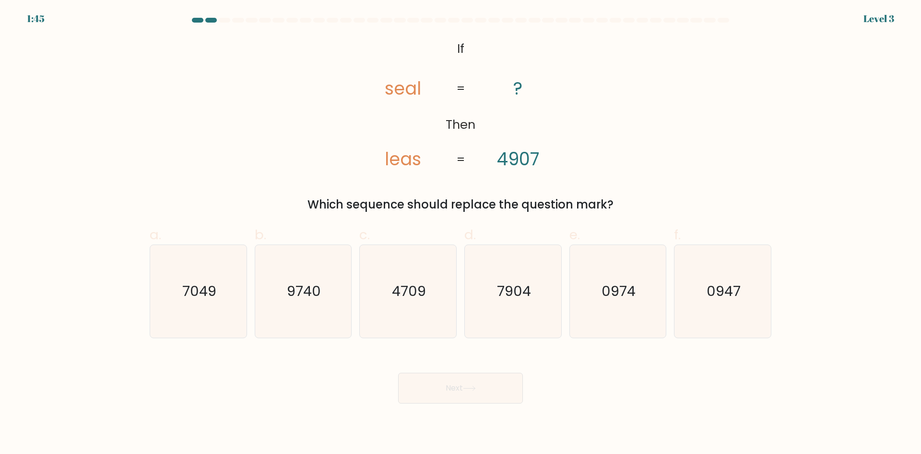  What do you see at coordinates (461, 48) in the screenshot?
I see `tspan: If` at bounding box center [461, 48].